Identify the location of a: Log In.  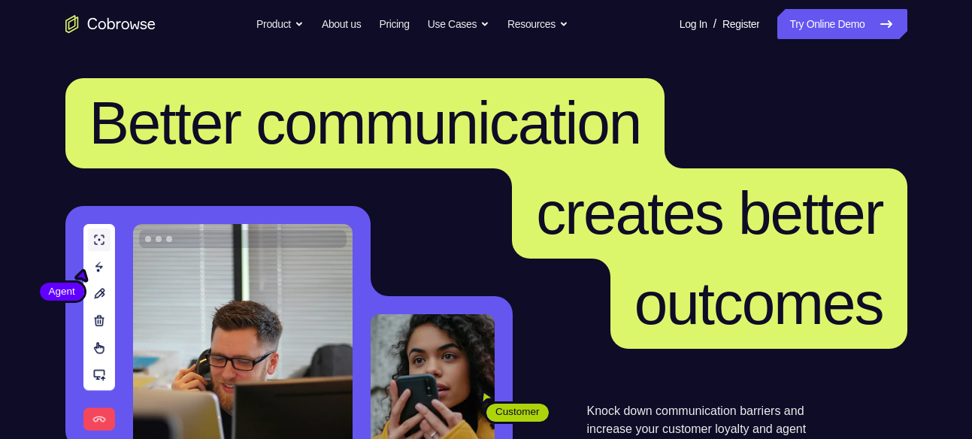
(693, 24).